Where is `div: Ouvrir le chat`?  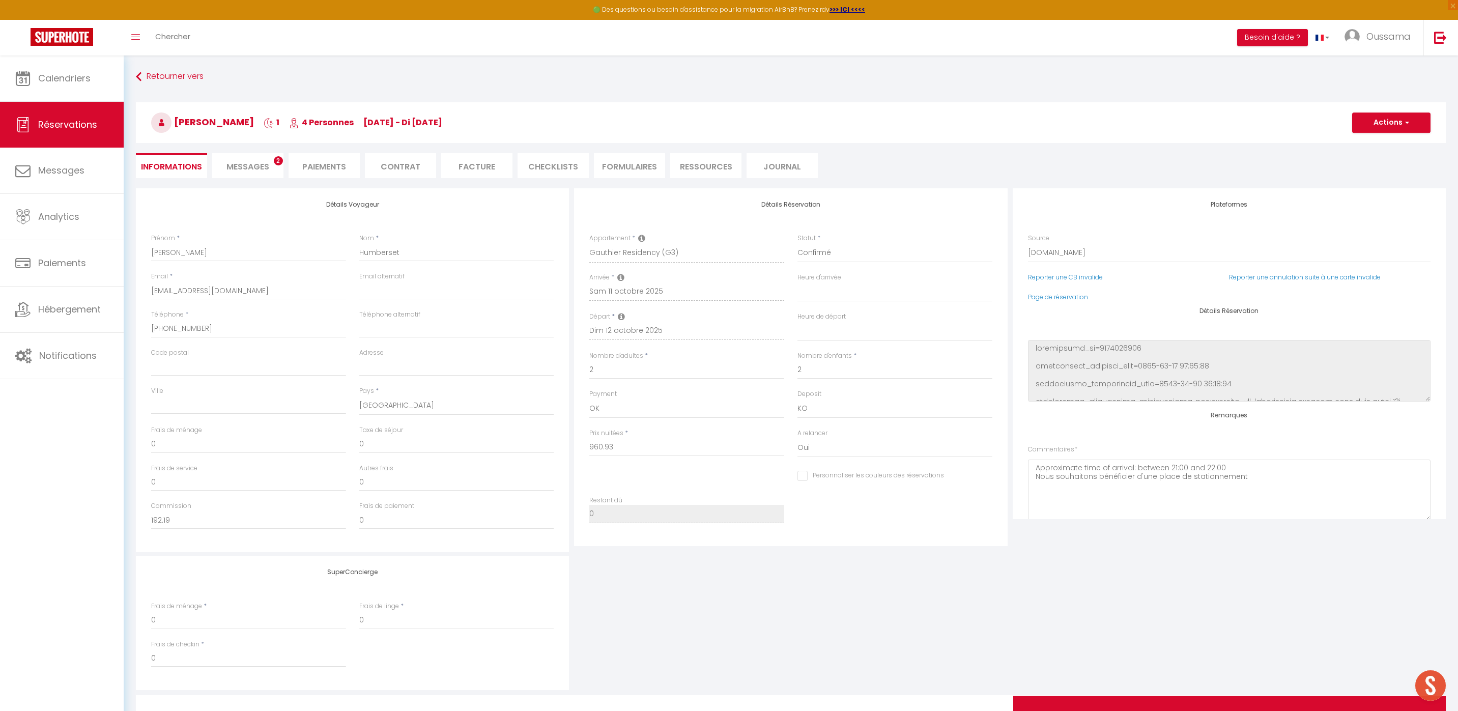 div: Ouvrir le chat is located at coordinates (1431, 686).